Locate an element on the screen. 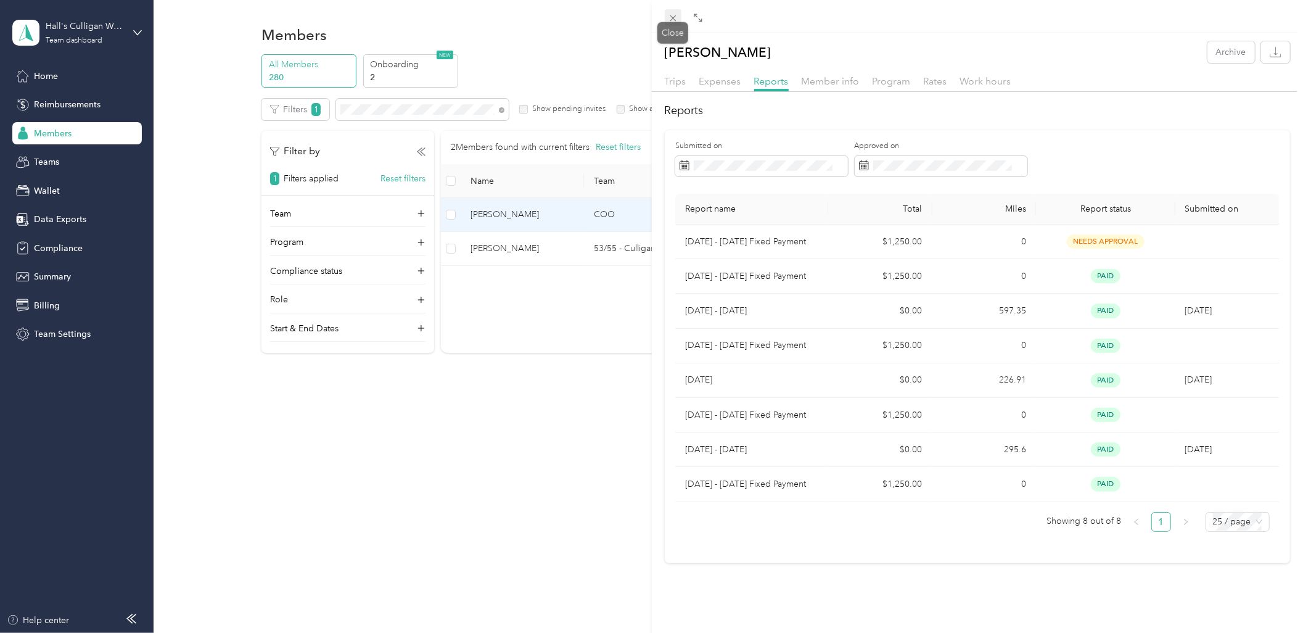 The height and width of the screenshot is (633, 1303). span: Report status is located at coordinates (1105, 208).